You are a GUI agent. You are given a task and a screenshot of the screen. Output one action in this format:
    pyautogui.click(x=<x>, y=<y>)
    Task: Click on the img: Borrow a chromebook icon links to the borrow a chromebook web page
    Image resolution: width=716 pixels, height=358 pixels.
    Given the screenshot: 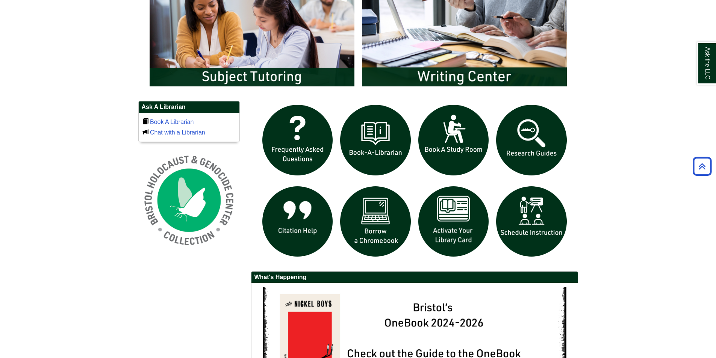 What is the action you would take?
    pyautogui.click(x=375, y=222)
    